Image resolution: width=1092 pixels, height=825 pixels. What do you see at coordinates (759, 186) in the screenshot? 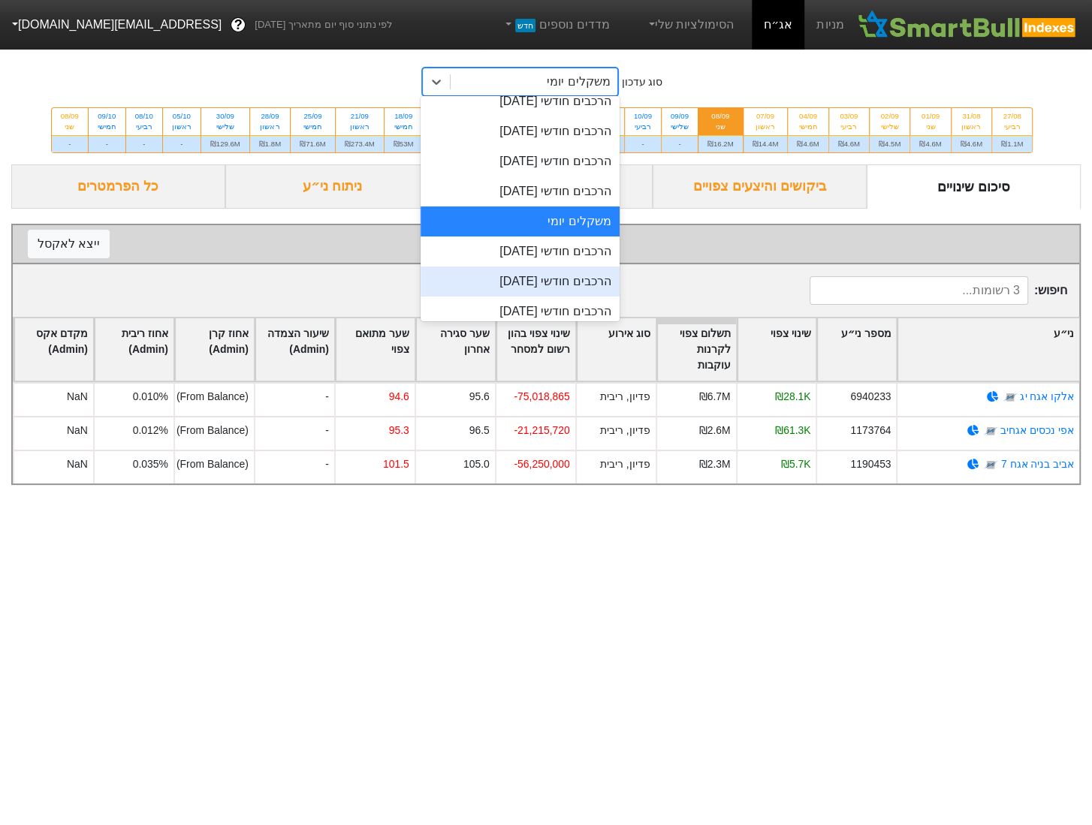
I see `div: ביקושים והיצעים צפויים` at bounding box center [759, 186].